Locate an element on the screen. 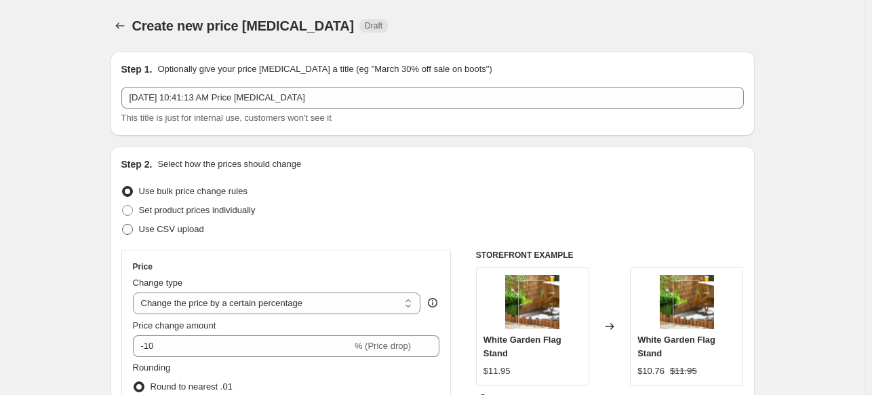  span: This title is just for internal use, customers won't see it is located at coordinates (226, 117).